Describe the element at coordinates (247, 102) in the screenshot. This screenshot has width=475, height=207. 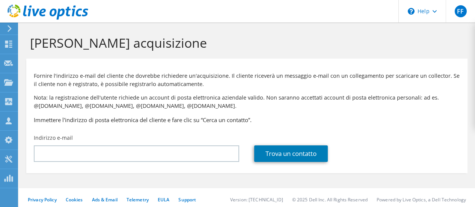
I see `p: Nota: la registrazione dell'utente richiede un account di posta elettronica aziendale valido. Non...` at that location.